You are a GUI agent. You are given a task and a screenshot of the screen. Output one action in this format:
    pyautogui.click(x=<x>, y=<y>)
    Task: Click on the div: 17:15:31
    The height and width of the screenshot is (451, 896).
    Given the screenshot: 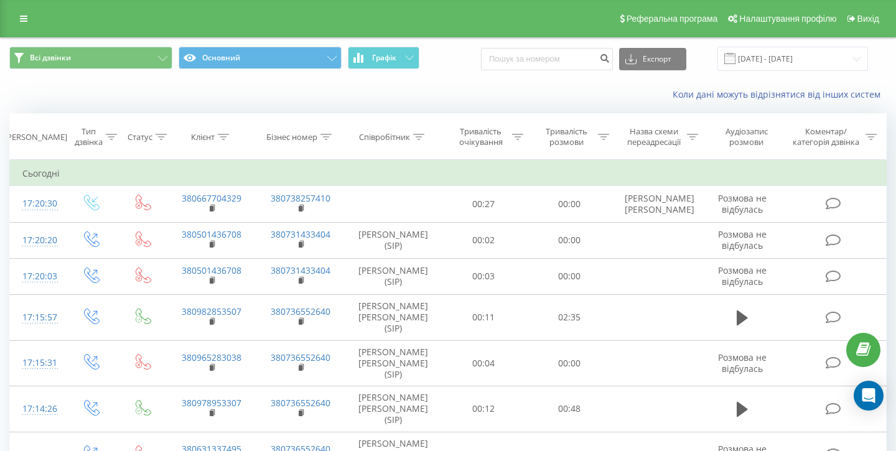 What is the action you would take?
    pyautogui.click(x=37, y=363)
    